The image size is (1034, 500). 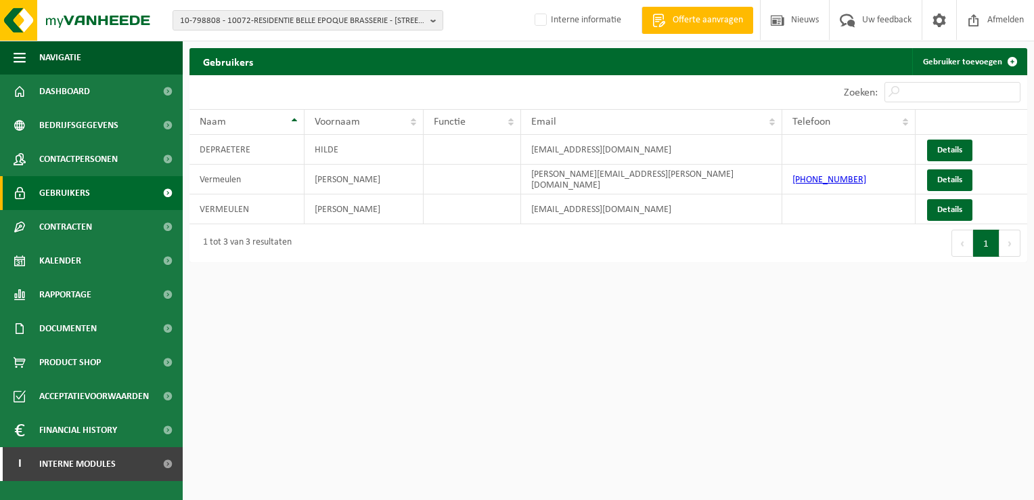 What do you see at coordinates (1010, 243) in the screenshot?
I see `button: Next` at bounding box center [1010, 243].